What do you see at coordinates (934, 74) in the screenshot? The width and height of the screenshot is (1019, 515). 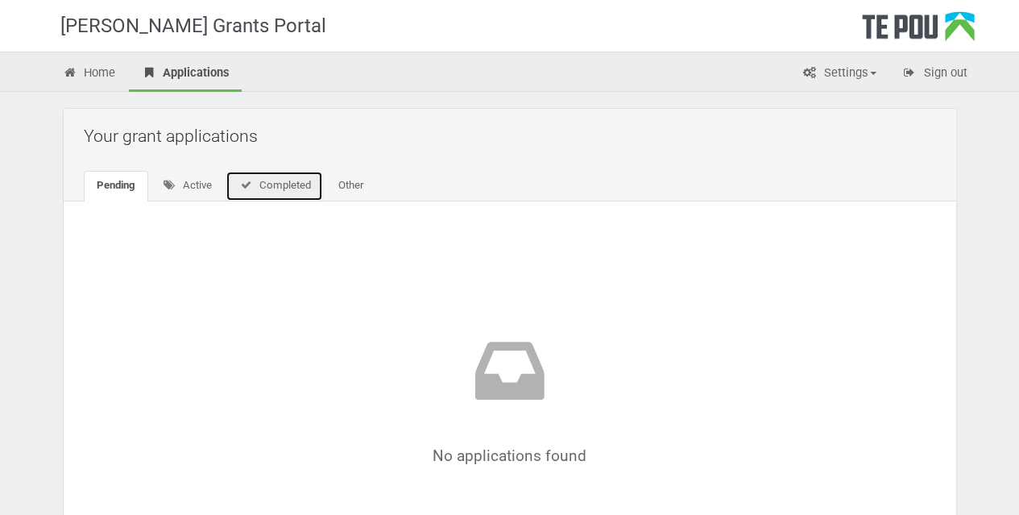 I see `a: Sign out` at bounding box center [934, 74].